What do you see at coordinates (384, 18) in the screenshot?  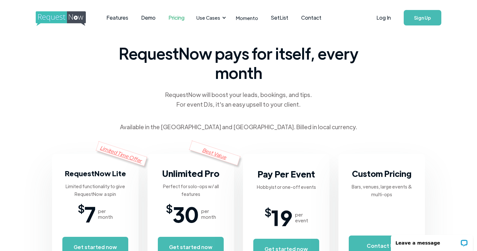 I see `a: Log In` at bounding box center [384, 18].